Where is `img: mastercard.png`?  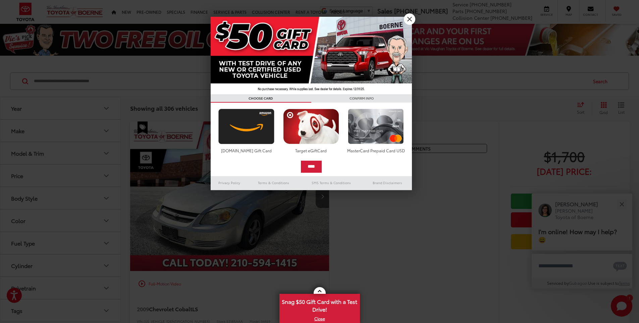 img: mastercard.png is located at coordinates (376, 126).